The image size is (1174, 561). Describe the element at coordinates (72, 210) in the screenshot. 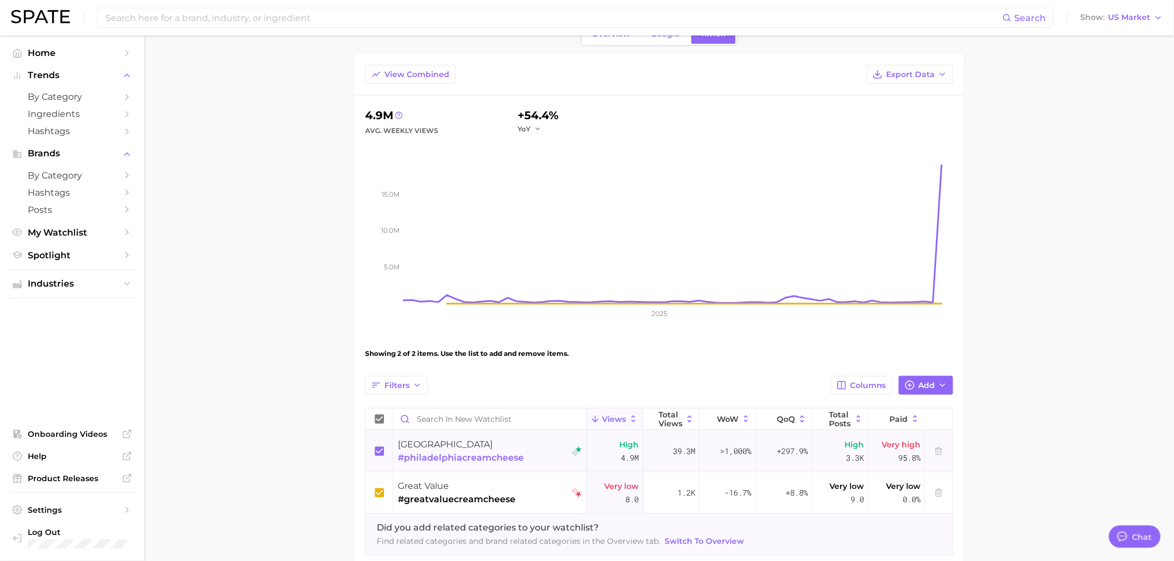

I see `span: Posts` at that location.